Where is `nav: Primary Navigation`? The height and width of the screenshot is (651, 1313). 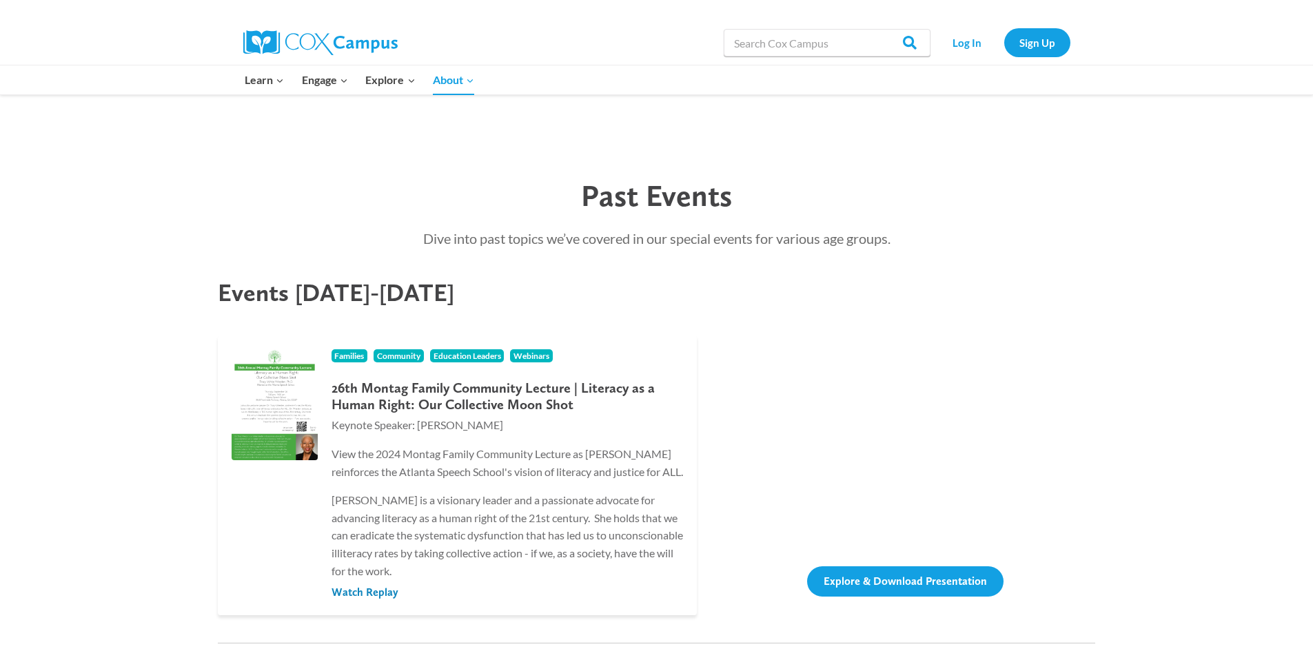
nav: Primary Navigation is located at coordinates (360, 80).